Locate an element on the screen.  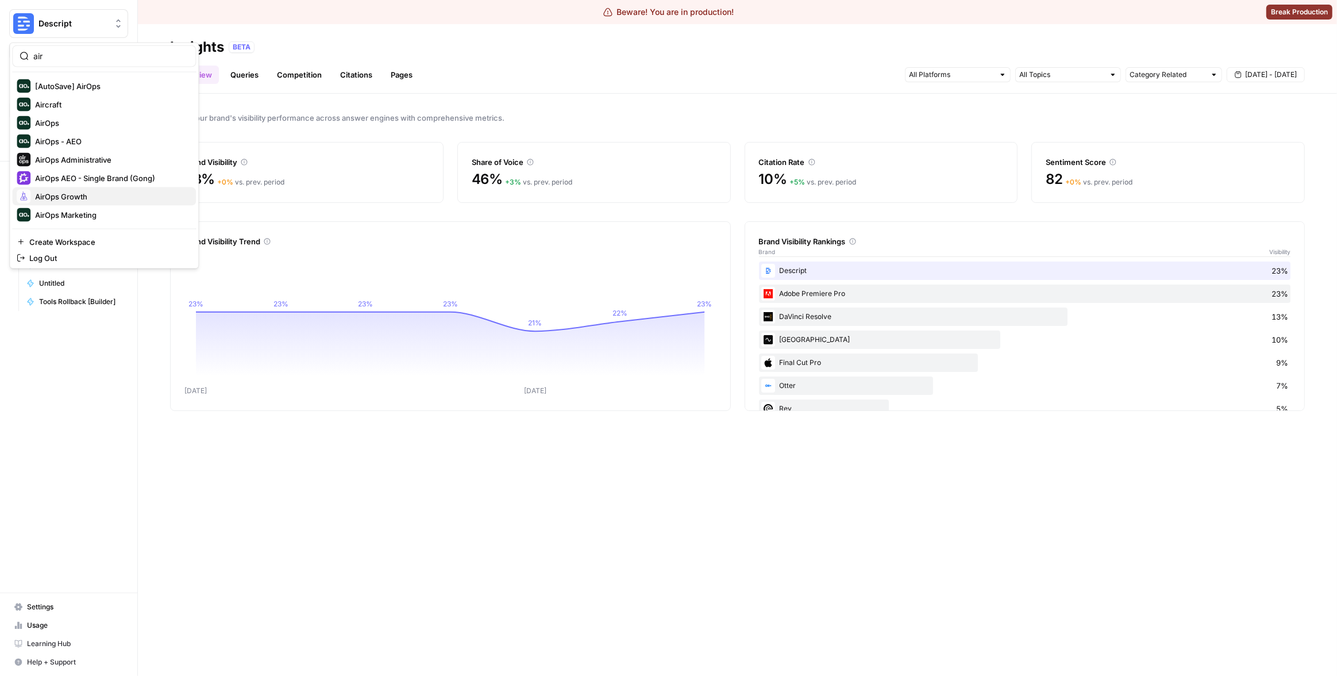
span: Break Production is located at coordinates (1299, 12).